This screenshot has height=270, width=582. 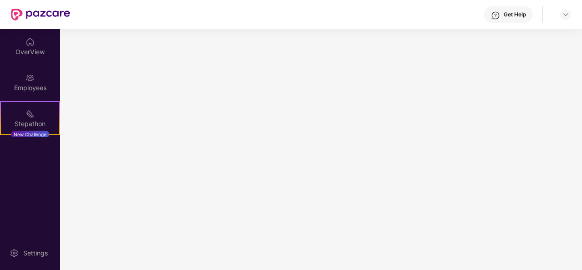 What do you see at coordinates (14, 253) in the screenshot?
I see `img: svg+xml;base64,PHN2ZyBpZD0iU2V0dGluZy0yMHgyMCIgeG1sbnM9Imh0dHA6Ly93d3cudzMub3JnLzIwMDAvc3ZnIiB3aW...` at bounding box center [14, 253].